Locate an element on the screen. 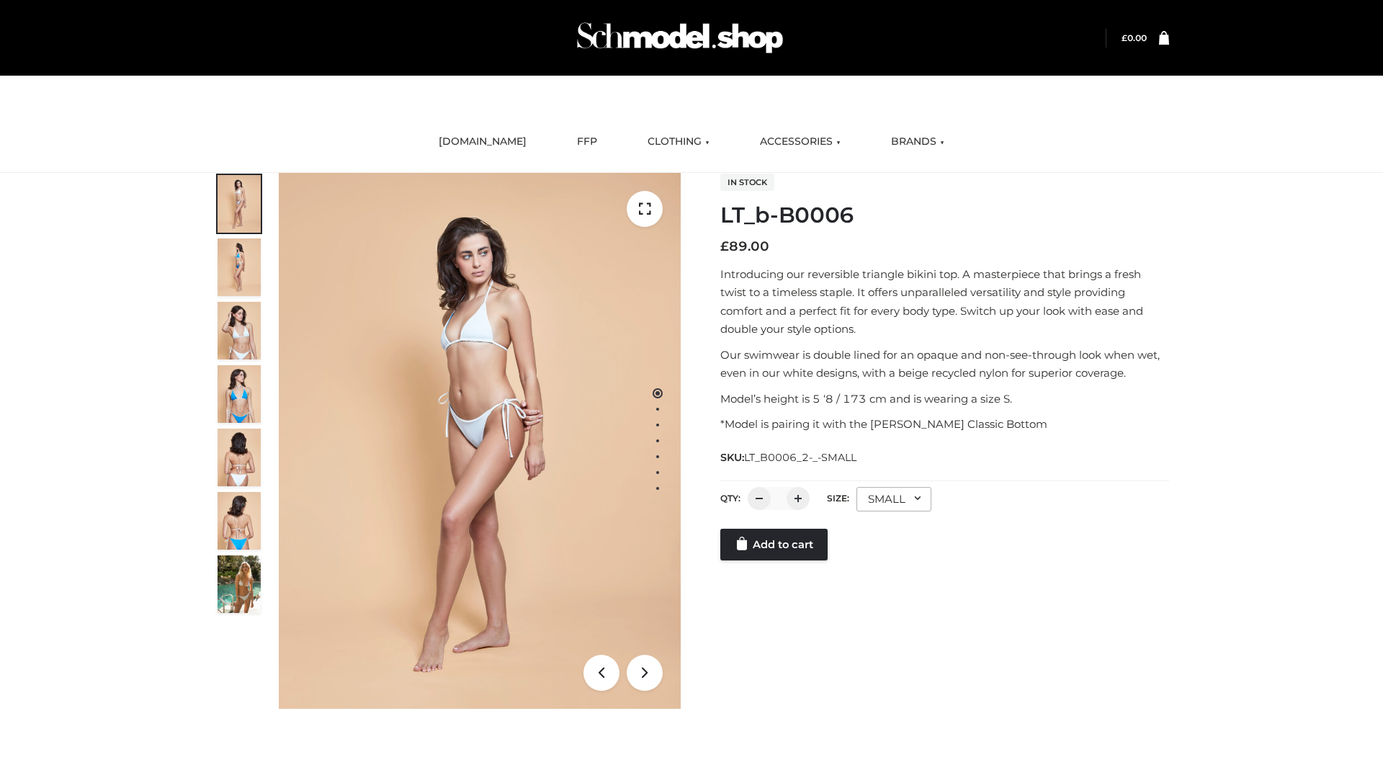 The image size is (1383, 778). a: £0.00 is located at coordinates (1134, 37).